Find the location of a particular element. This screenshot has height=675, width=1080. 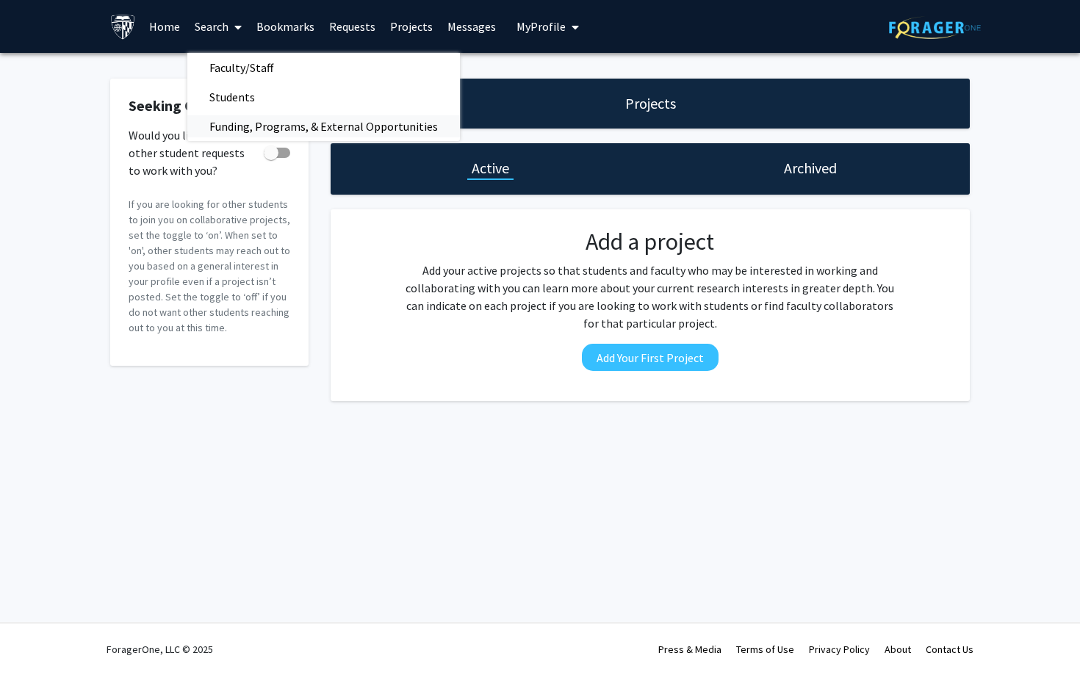

p: Add your active projects so that students and faculty who may be interested in working and collab... is located at coordinates (650, 297).